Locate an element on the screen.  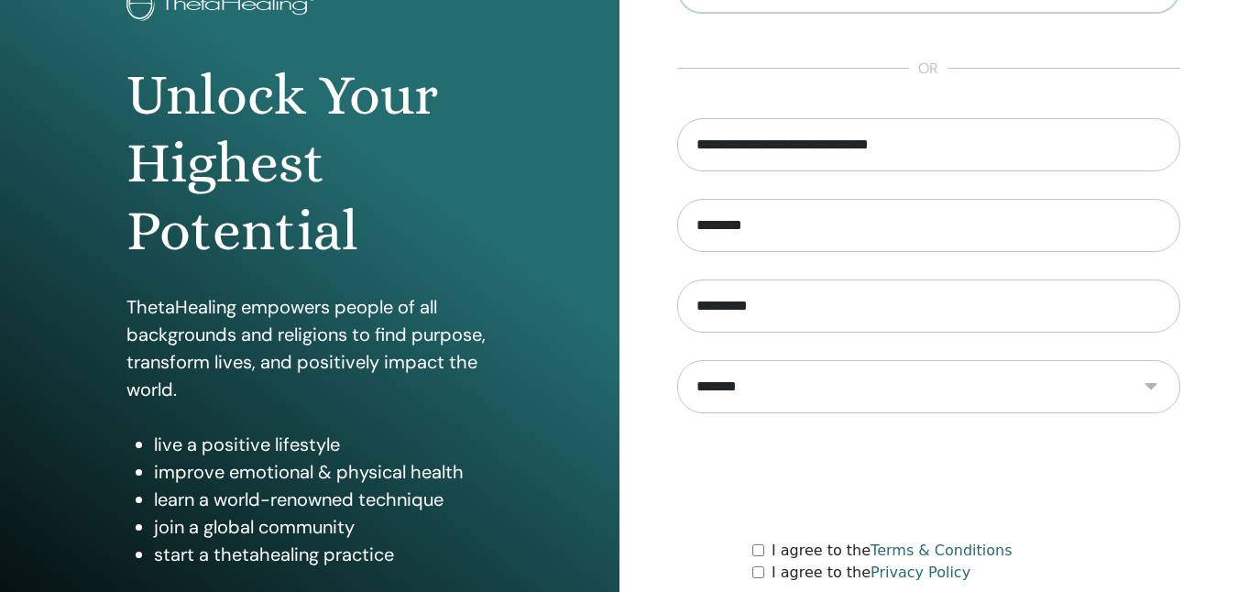
li: learn a world-renowned technique is located at coordinates (323, 499).